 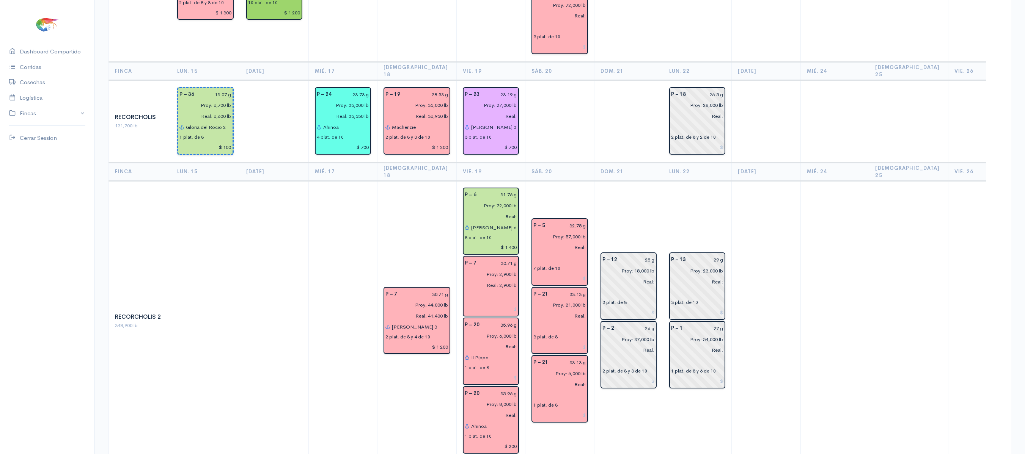 What do you see at coordinates (539, 226) in the screenshot?
I see `div: P – 5` at bounding box center [539, 226].